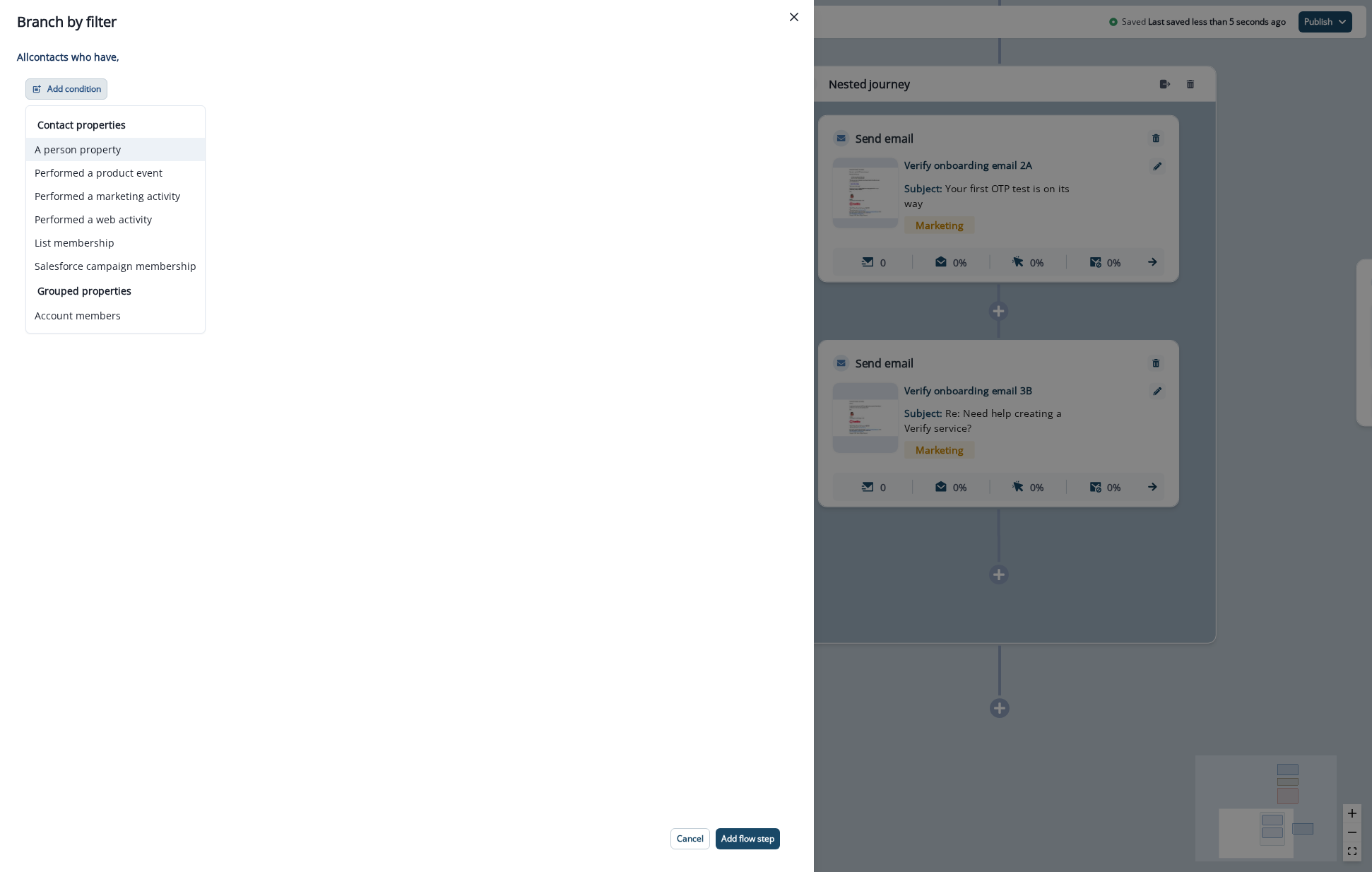 This screenshot has height=872, width=1372. I want to click on button: Salesforce campaign membership, so click(115, 266).